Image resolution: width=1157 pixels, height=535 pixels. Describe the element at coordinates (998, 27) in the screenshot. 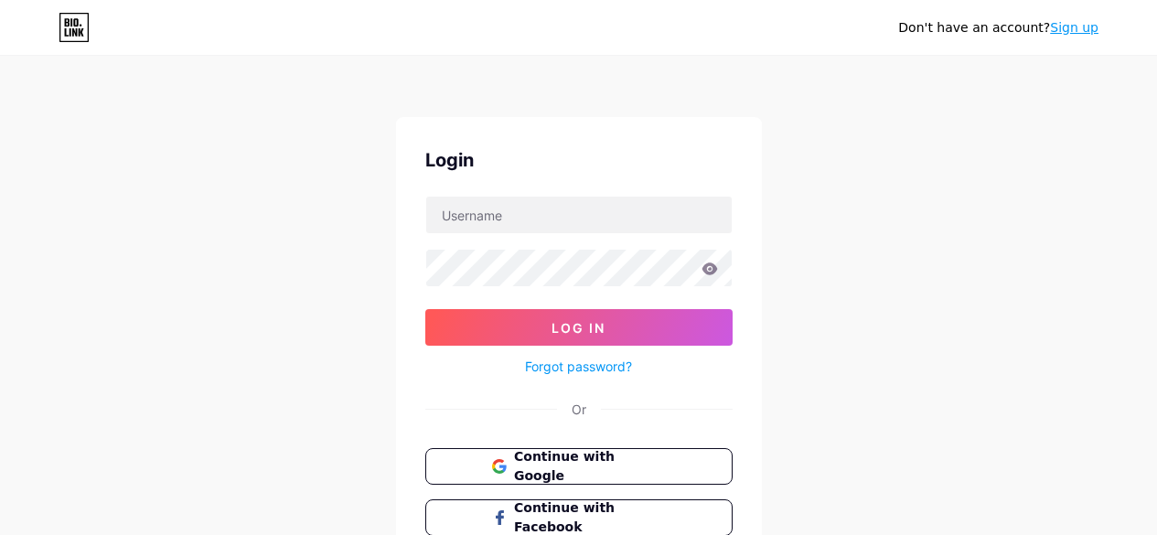

I see `div: Don't have an account?` at that location.